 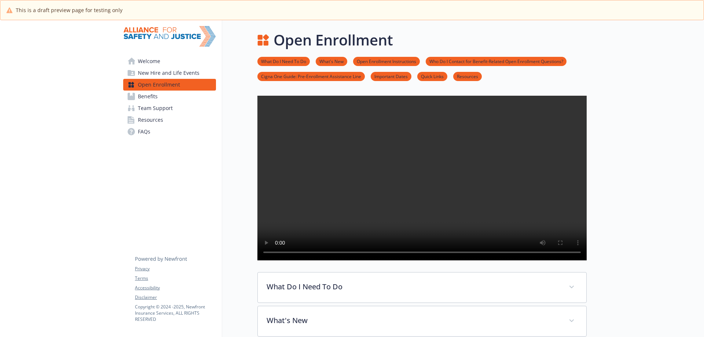 What do you see at coordinates (422, 287) in the screenshot?
I see `div: What Do I Need To Do` at bounding box center [422, 287].